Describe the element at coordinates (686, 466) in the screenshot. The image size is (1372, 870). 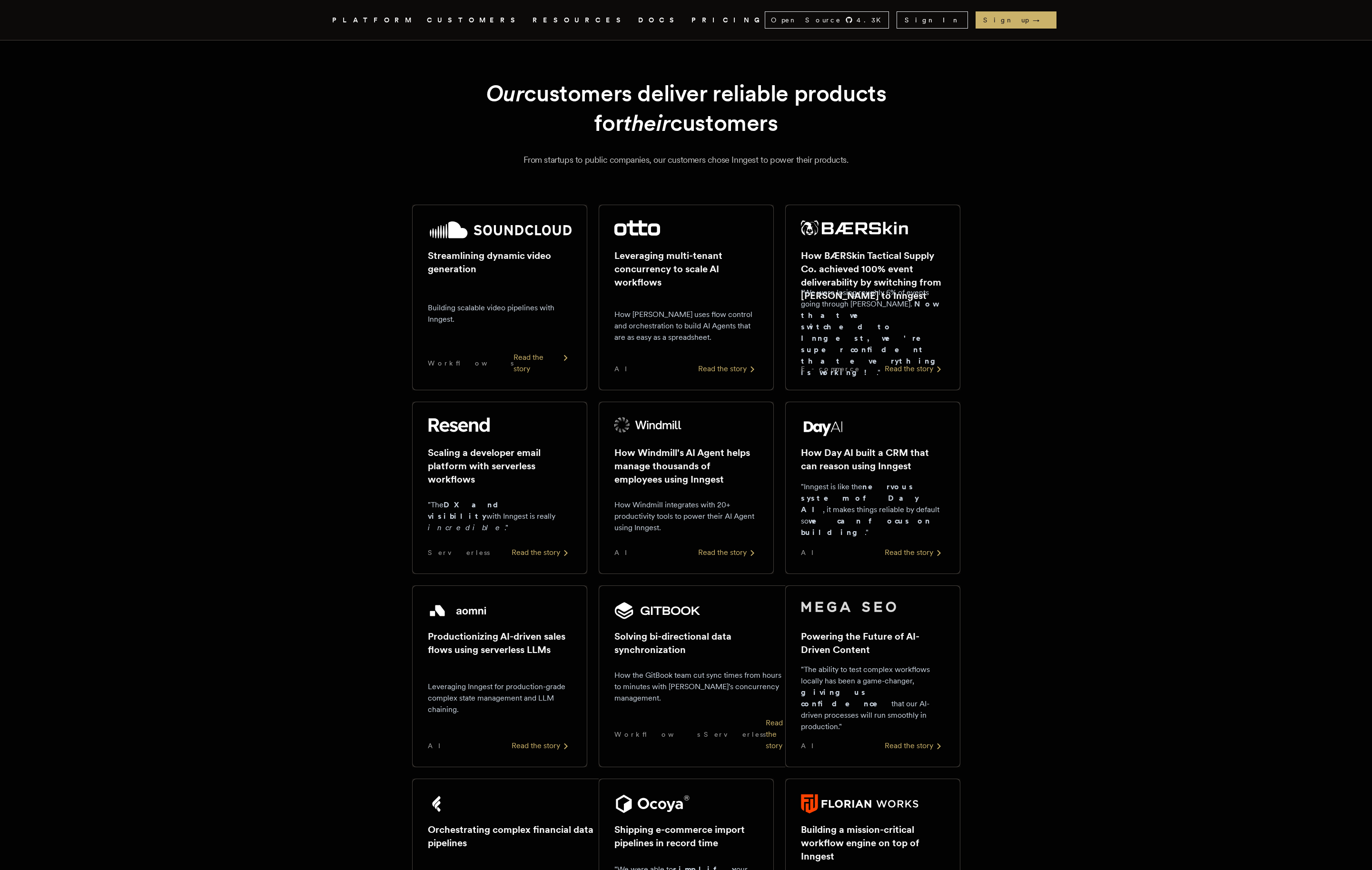
I see `h2: How Windmill's AI Agent helps manage thousands of employees using Inngest` at that location.